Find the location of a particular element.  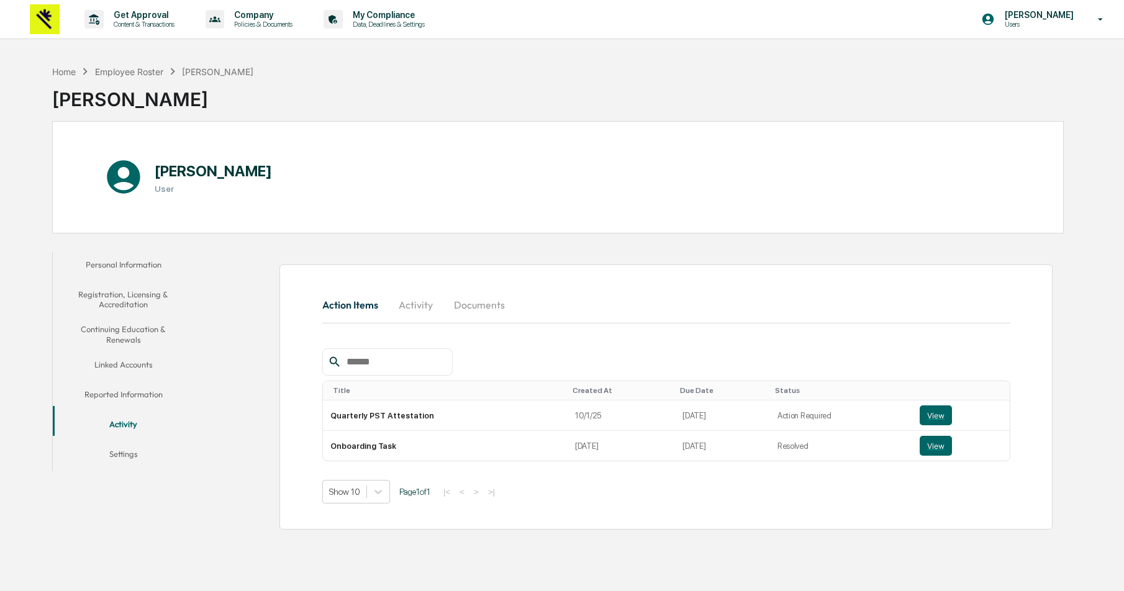

td: Onboarding Task is located at coordinates (445, 446).